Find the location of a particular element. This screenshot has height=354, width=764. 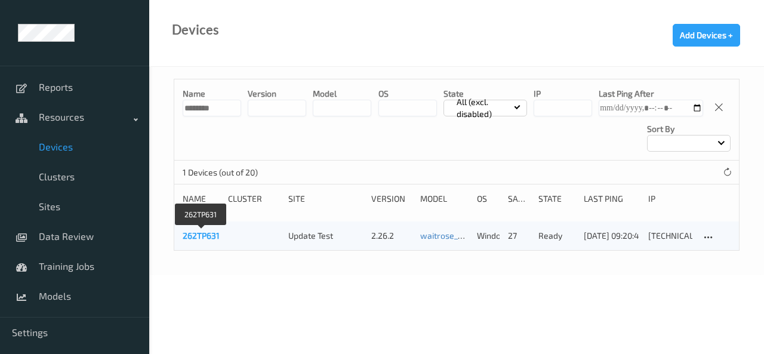

p: IP is located at coordinates (563, 94).